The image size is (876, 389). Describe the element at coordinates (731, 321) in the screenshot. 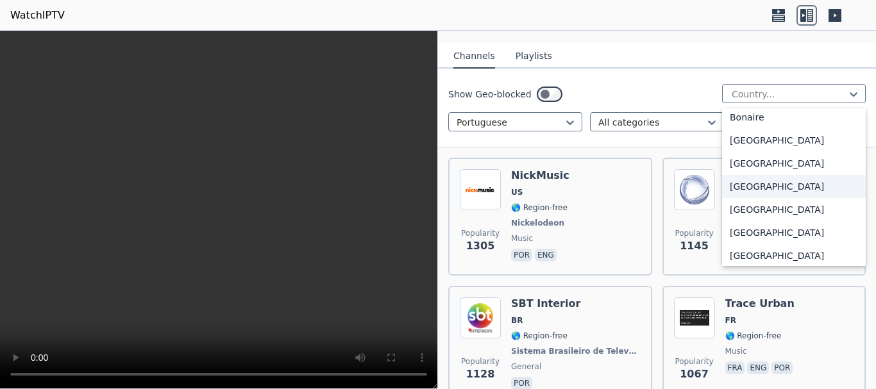

I see `span: FR` at that location.